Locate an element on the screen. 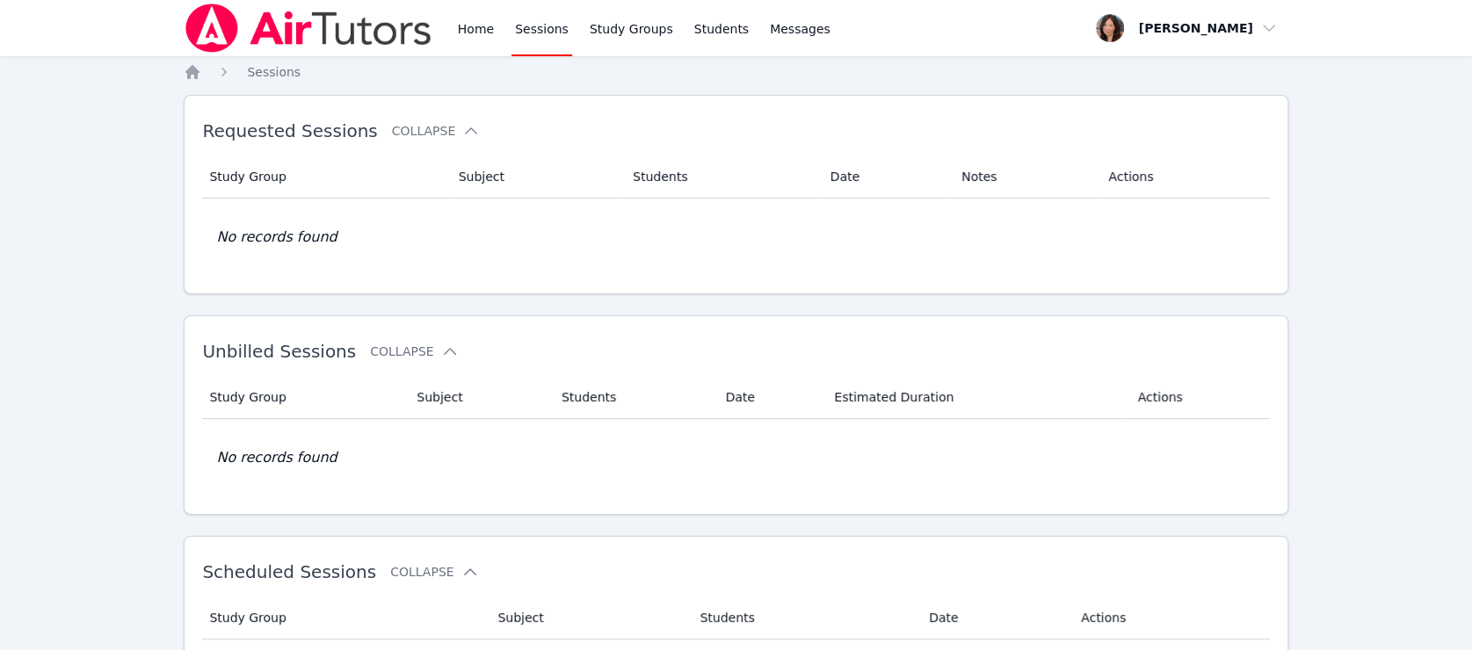 Image resolution: width=1472 pixels, height=650 pixels. a: Sessions is located at coordinates (273, 72).